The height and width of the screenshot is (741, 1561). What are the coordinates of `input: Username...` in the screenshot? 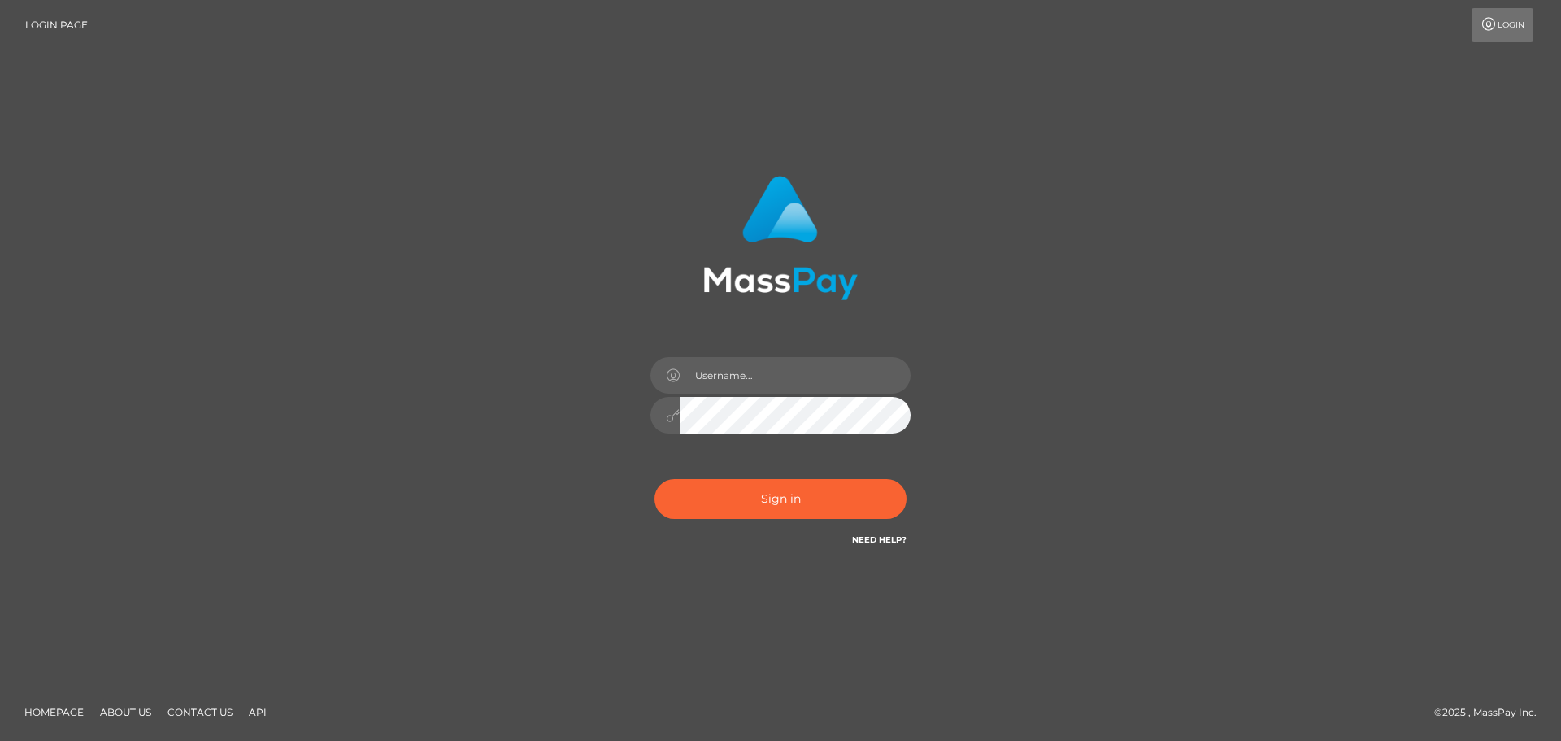 It's located at (795, 375).